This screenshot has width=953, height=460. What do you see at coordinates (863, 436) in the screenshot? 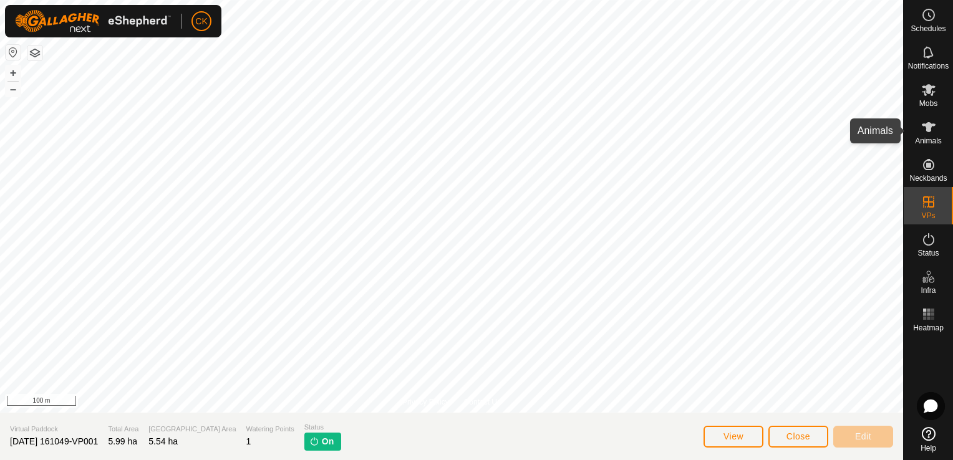
I see `span: Edit` at bounding box center [863, 436].